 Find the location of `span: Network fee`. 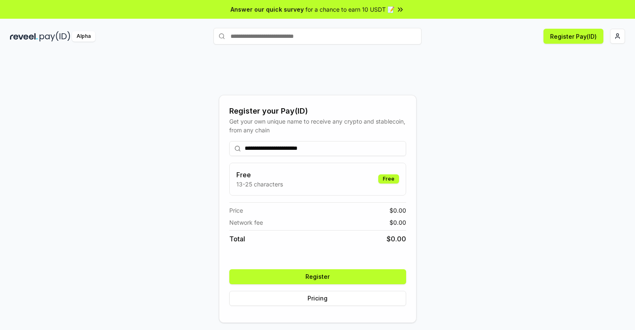

span: Network fee is located at coordinates (246, 222).